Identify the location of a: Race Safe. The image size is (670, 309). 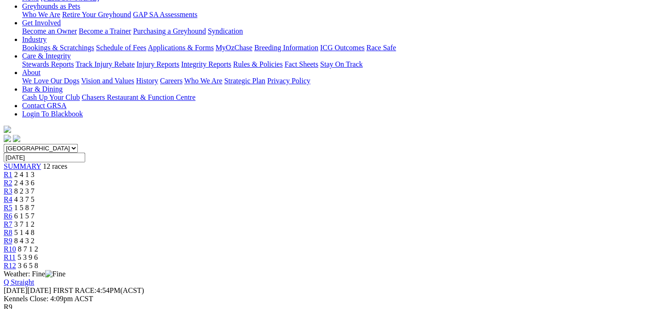
(381, 47).